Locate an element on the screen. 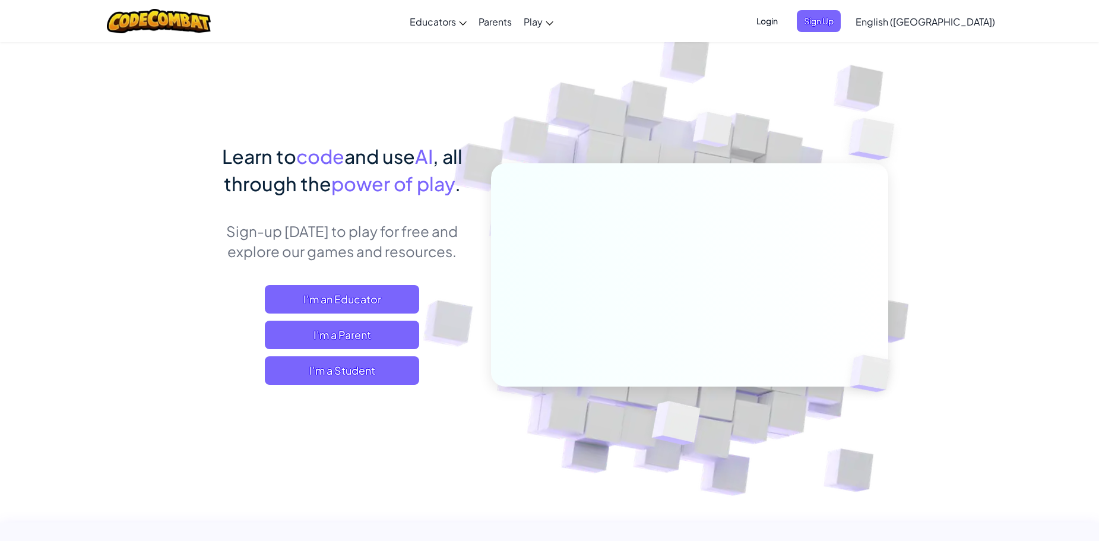 This screenshot has width=1099, height=541. button: I'm a Student is located at coordinates (342, 370).